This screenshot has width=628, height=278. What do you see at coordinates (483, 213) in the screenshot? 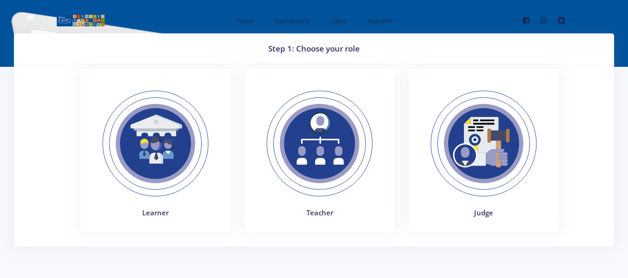
I see `h4: Judge` at bounding box center [483, 213].